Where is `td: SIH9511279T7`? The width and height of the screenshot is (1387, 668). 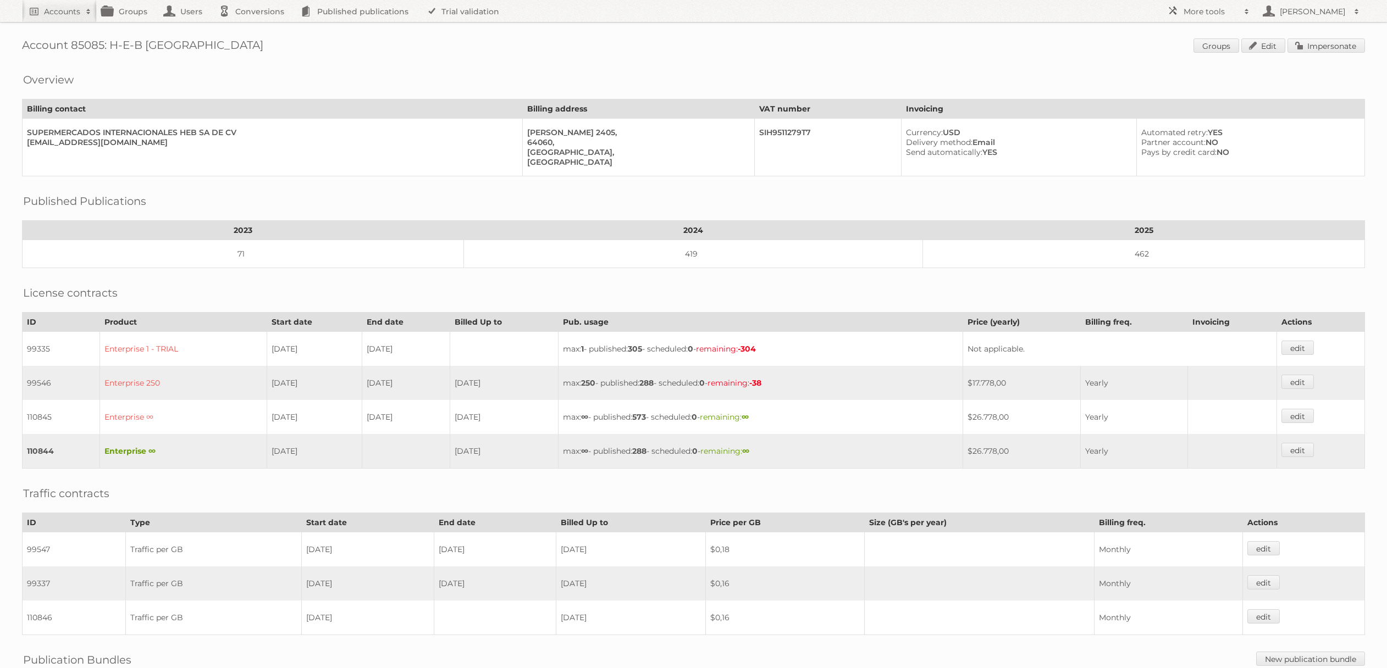
td: SIH9511279T7 is located at coordinates (827, 147).